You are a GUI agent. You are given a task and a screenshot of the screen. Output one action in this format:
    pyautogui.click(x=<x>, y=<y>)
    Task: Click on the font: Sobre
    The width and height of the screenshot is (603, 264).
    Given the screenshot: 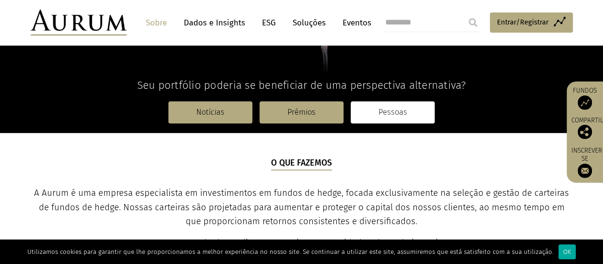 What is the action you would take?
    pyautogui.click(x=156, y=23)
    